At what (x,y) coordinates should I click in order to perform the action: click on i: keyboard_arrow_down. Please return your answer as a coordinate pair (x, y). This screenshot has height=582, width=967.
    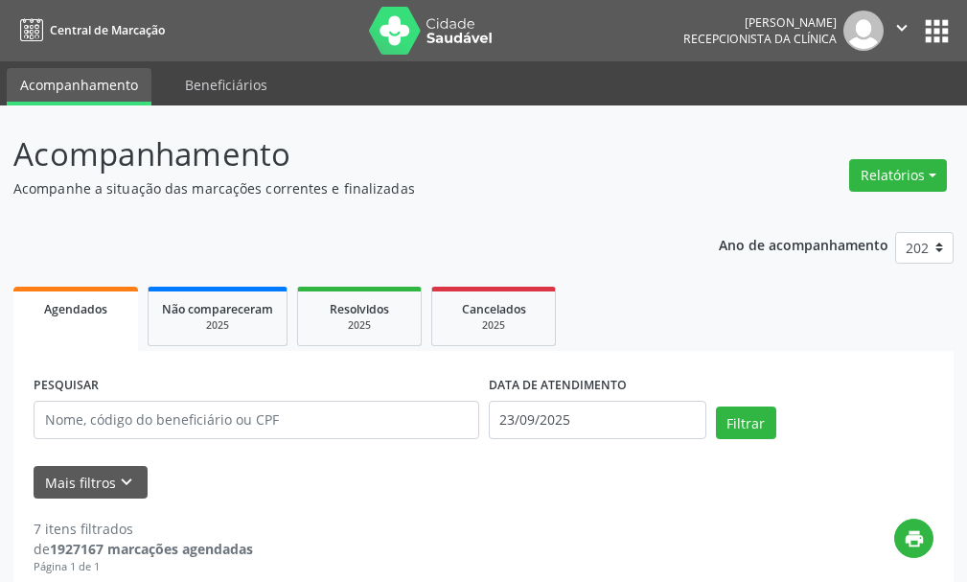
    Looking at the image, I should click on (126, 482).